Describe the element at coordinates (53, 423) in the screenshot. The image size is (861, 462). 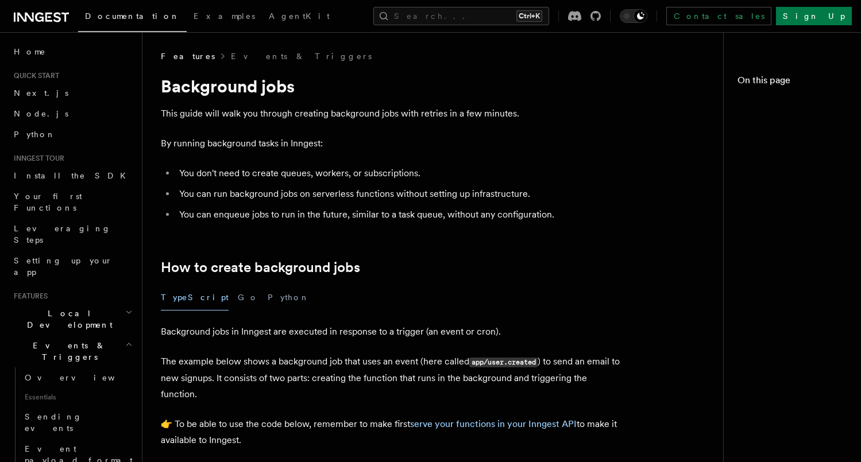
I see `span: Sending events` at that location.